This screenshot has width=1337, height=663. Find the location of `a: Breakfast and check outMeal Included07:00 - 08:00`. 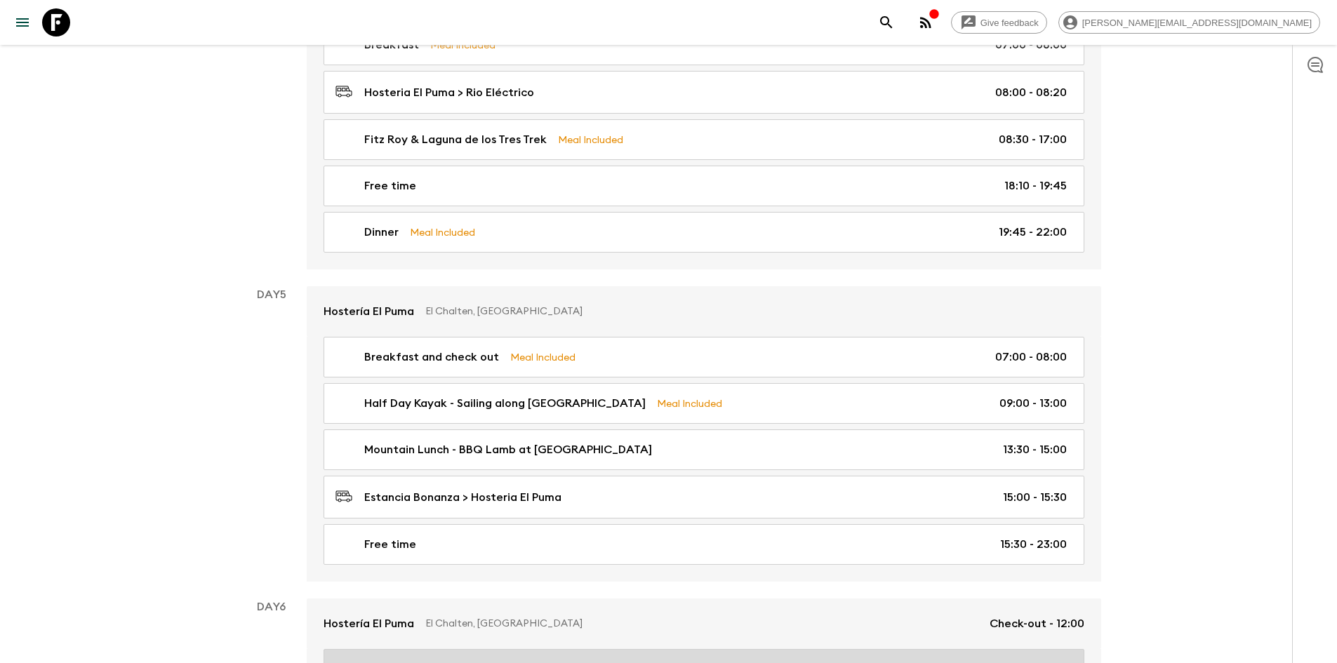

a: Breakfast and check outMeal Included07:00 - 08:00 is located at coordinates (704, 357).